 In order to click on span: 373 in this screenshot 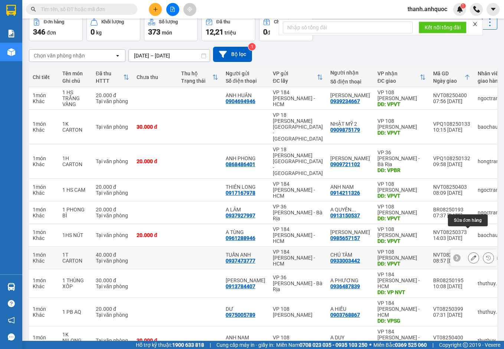, I will do `click(154, 32)`.